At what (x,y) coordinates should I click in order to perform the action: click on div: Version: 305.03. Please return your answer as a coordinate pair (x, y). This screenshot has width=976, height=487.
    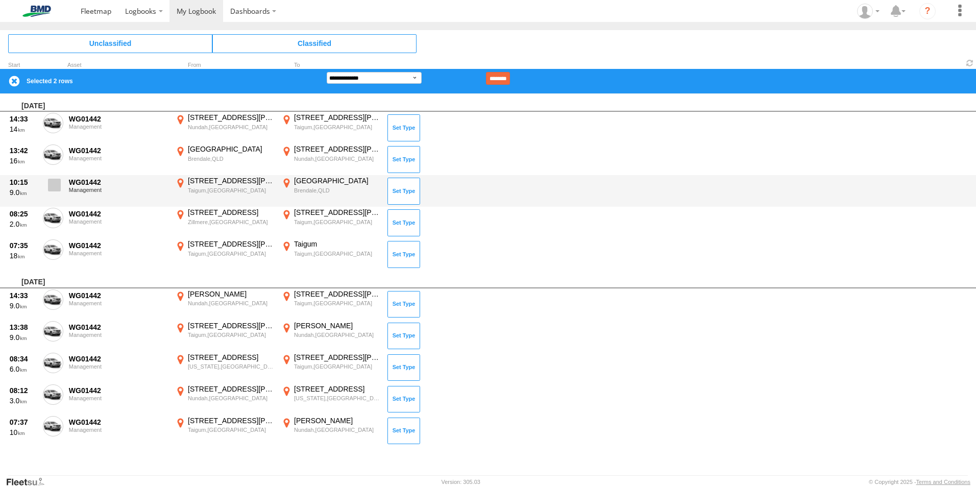
    Looking at the image, I should click on (461, 482).